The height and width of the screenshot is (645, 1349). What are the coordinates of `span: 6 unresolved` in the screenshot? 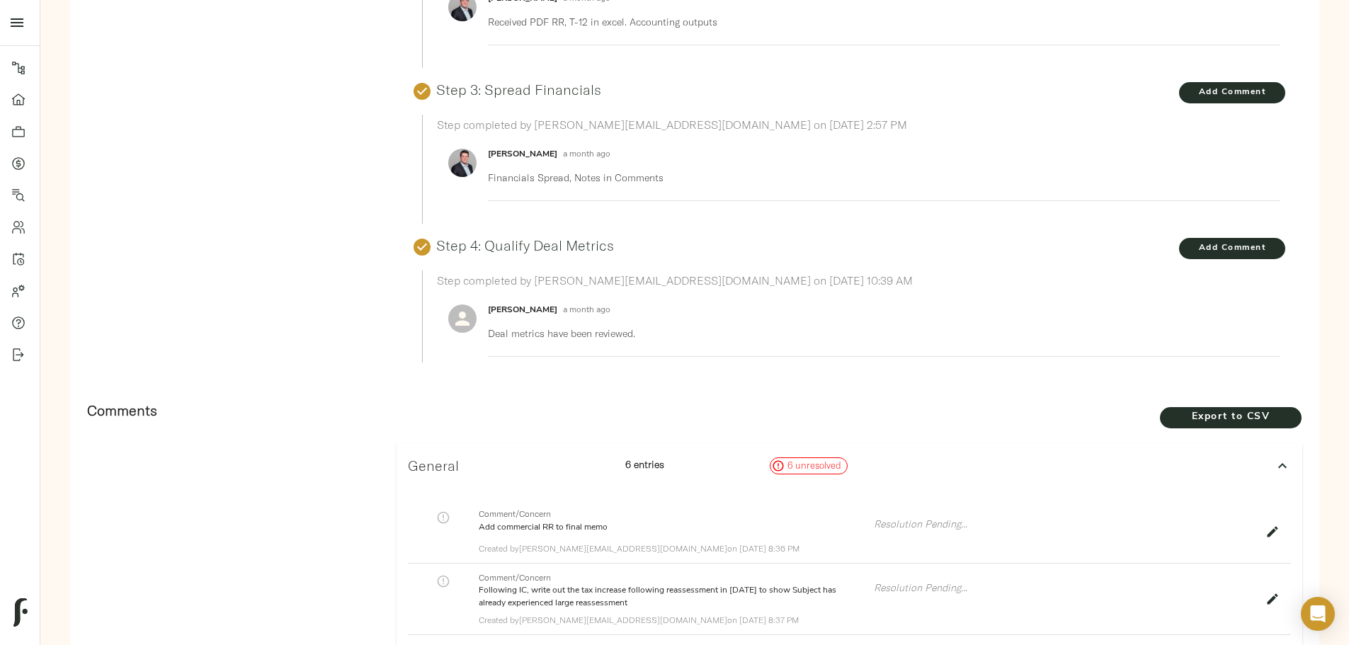 It's located at (815, 466).